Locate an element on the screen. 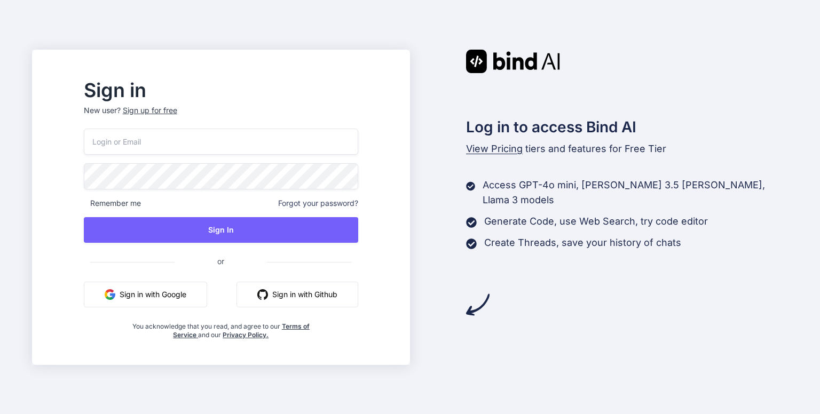  h2: Sign in is located at coordinates (221, 90).